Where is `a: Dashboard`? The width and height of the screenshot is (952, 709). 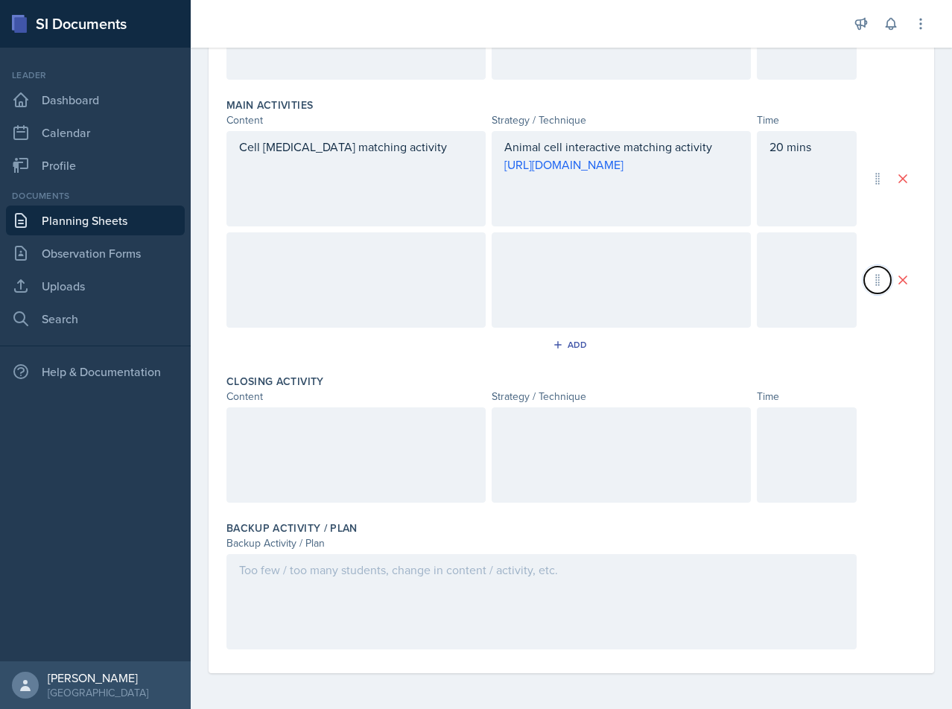
a: Dashboard is located at coordinates (95, 100).